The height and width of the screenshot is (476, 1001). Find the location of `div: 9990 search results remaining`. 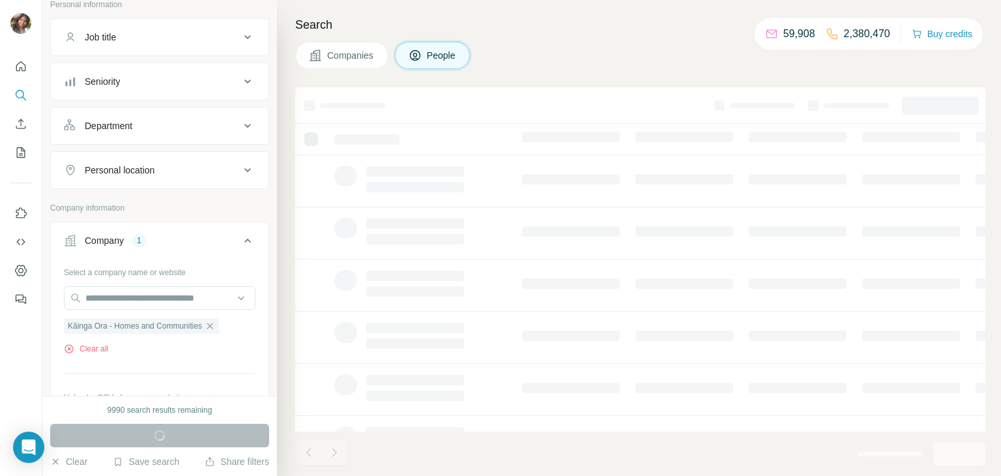

div: 9990 search results remaining is located at coordinates (160, 410).